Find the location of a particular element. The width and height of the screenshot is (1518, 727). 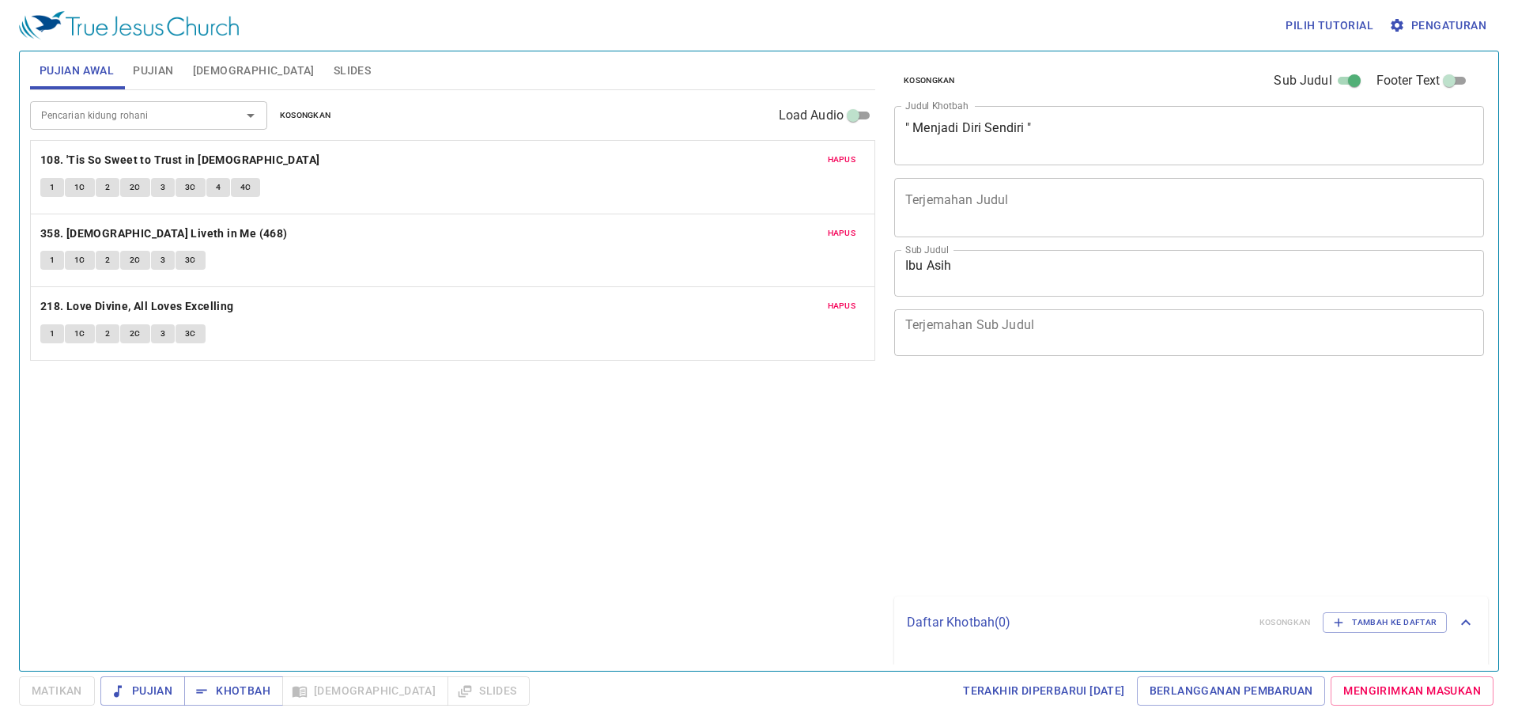

textarea: Ibu Asih is located at coordinates (1189, 273).